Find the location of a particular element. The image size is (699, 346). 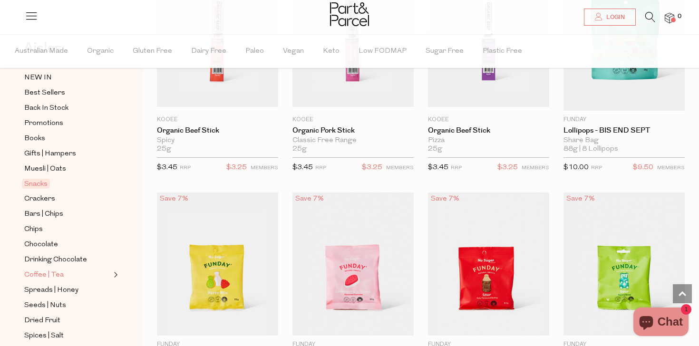

span: Muesli | Oats is located at coordinates (45, 169).